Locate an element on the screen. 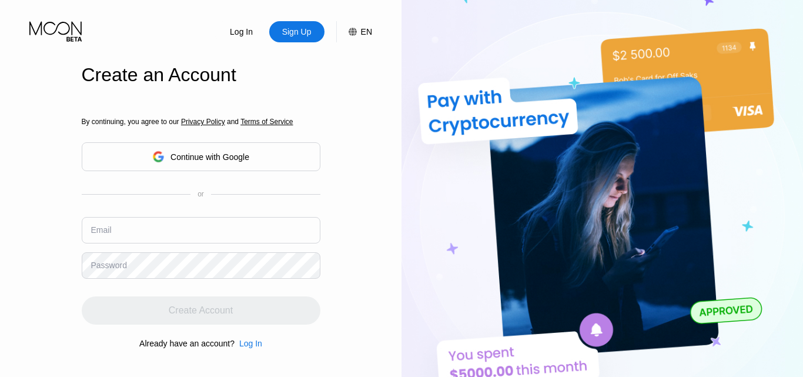 This screenshot has height=377, width=803. div: By continuing, you agree to our is located at coordinates (201, 122).